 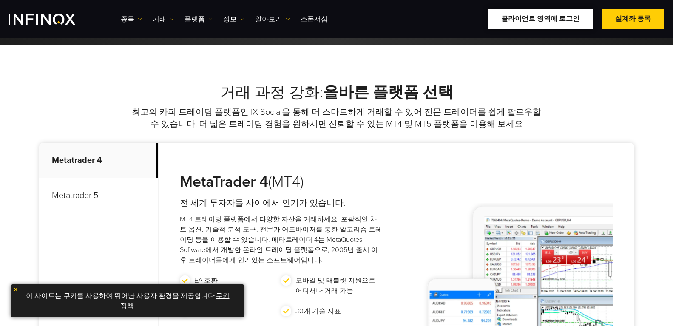 What do you see at coordinates (633, 19) in the screenshot?
I see `a: 실계좌 등록` at bounding box center [633, 19].